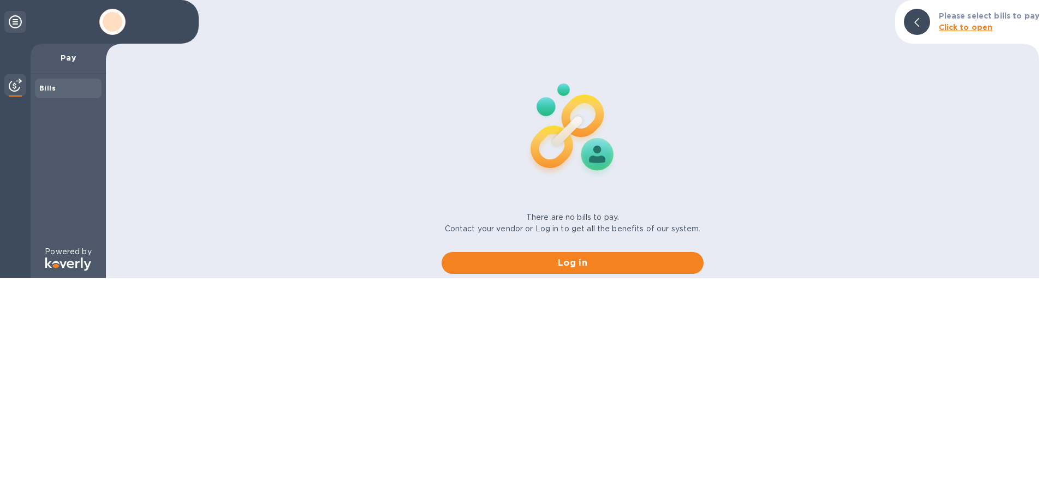 This screenshot has width=1048, height=497. I want to click on img: Logo, so click(68, 264).